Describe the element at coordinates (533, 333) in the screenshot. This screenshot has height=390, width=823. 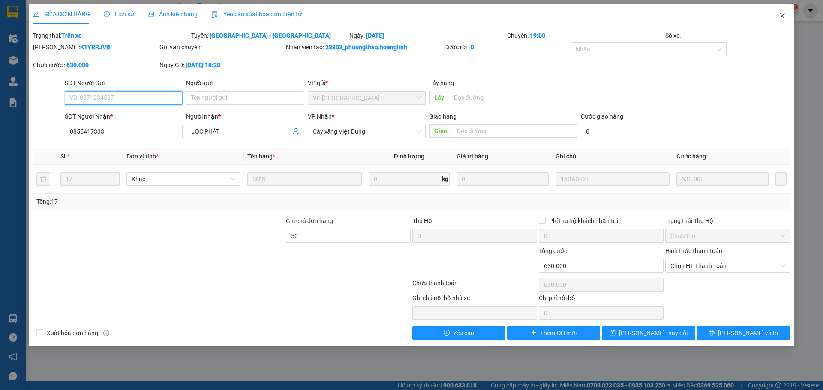
I see `span: plus` at that location.